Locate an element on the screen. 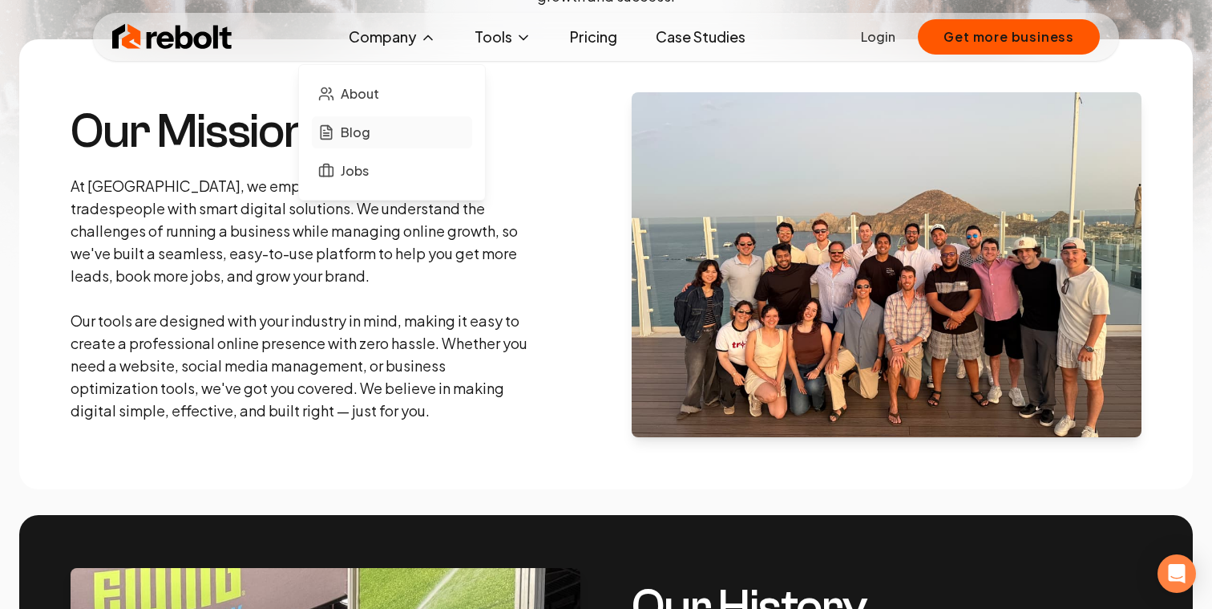  a: Jobs is located at coordinates (392, 171).